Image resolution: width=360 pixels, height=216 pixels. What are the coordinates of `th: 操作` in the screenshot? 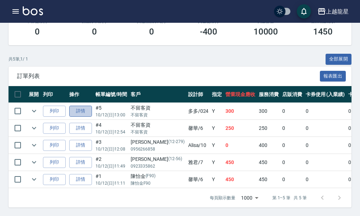 It's located at (81, 94).